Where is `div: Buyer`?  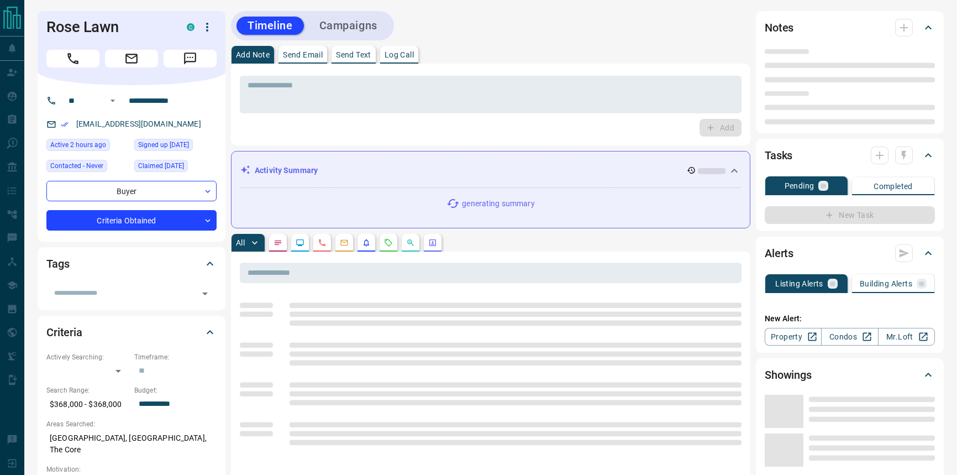
div: Buyer is located at coordinates (132, 191).